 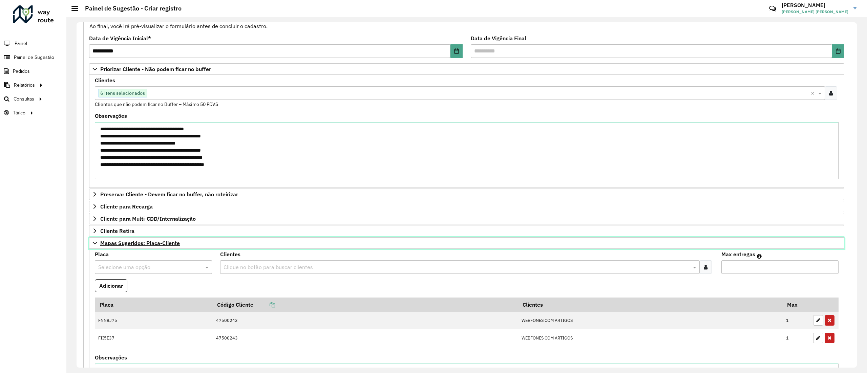 What do you see at coordinates (467, 231) in the screenshot?
I see `a: Cliente Retira` at bounding box center [467, 231].